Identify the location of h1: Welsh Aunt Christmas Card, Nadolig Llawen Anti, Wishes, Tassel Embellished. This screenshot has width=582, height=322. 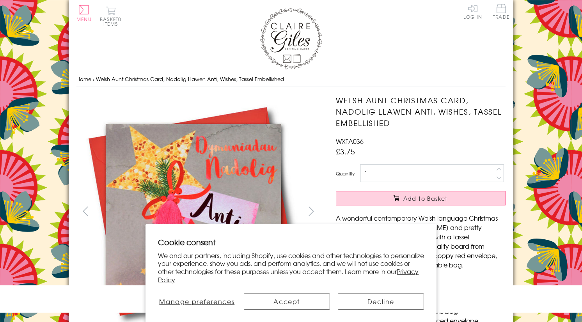
(421, 112).